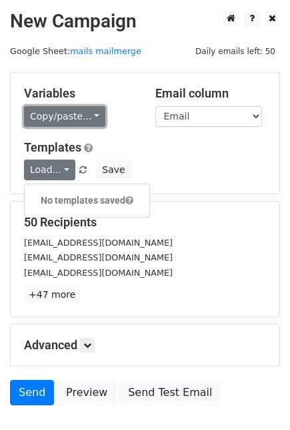  Describe the element at coordinates (49, 170) in the screenshot. I see `a: Load...` at that location.